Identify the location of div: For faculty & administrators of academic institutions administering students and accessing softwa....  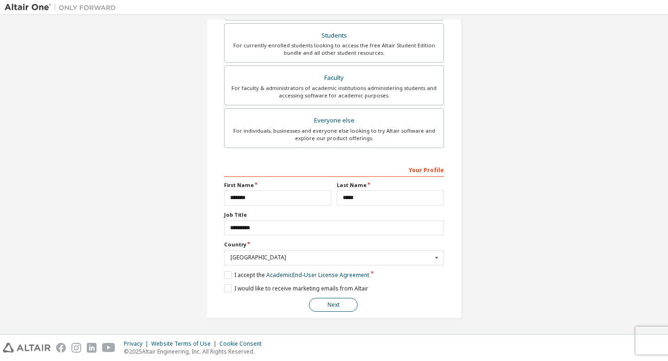
(334, 92).